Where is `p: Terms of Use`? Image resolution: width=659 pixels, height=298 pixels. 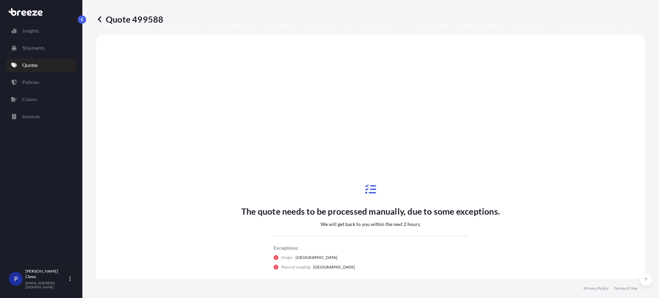
p: Terms of Use is located at coordinates (625, 289).